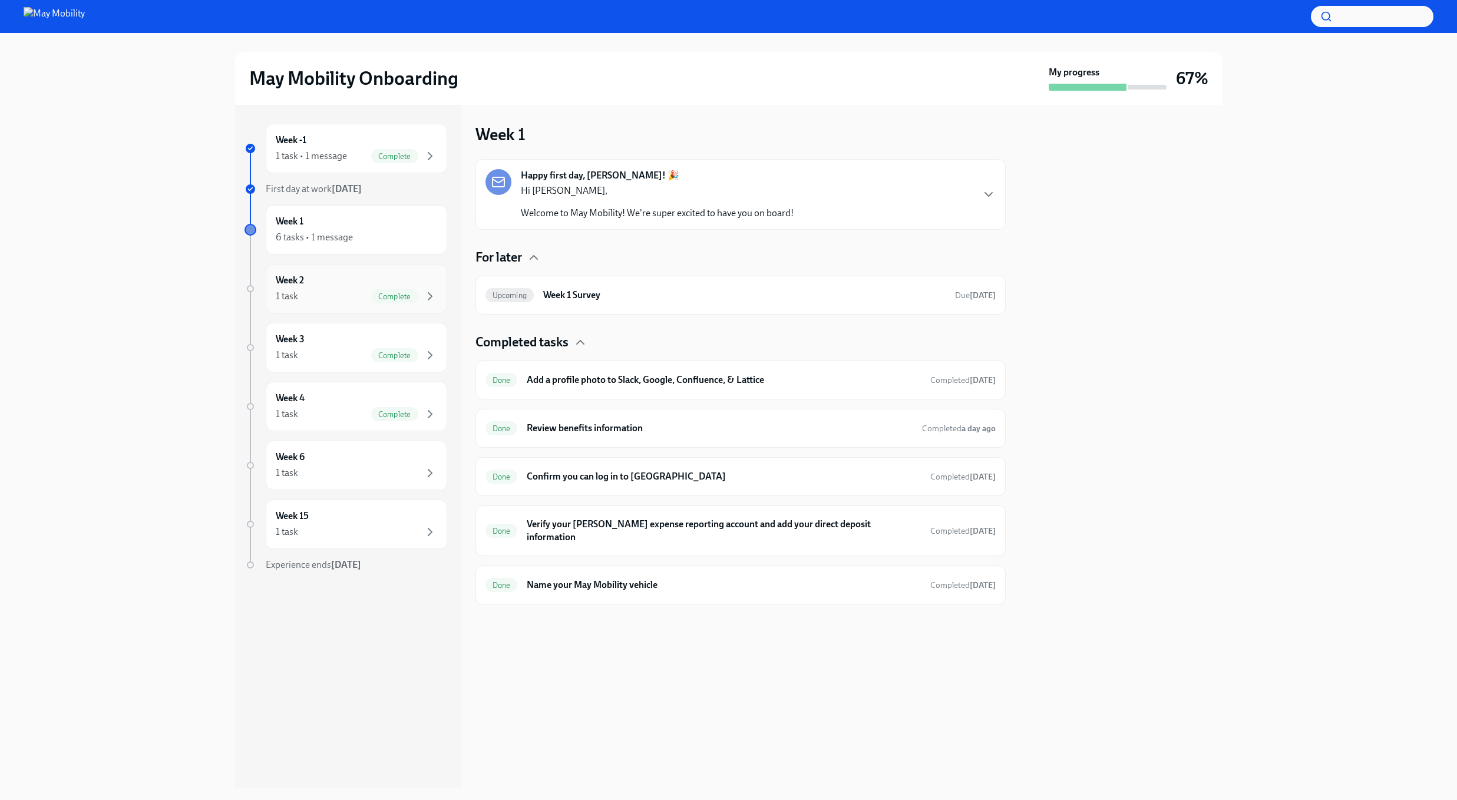 The width and height of the screenshot is (1457, 800). Describe the element at coordinates (979, 428) in the screenshot. I see `strong: a day ago` at that location.